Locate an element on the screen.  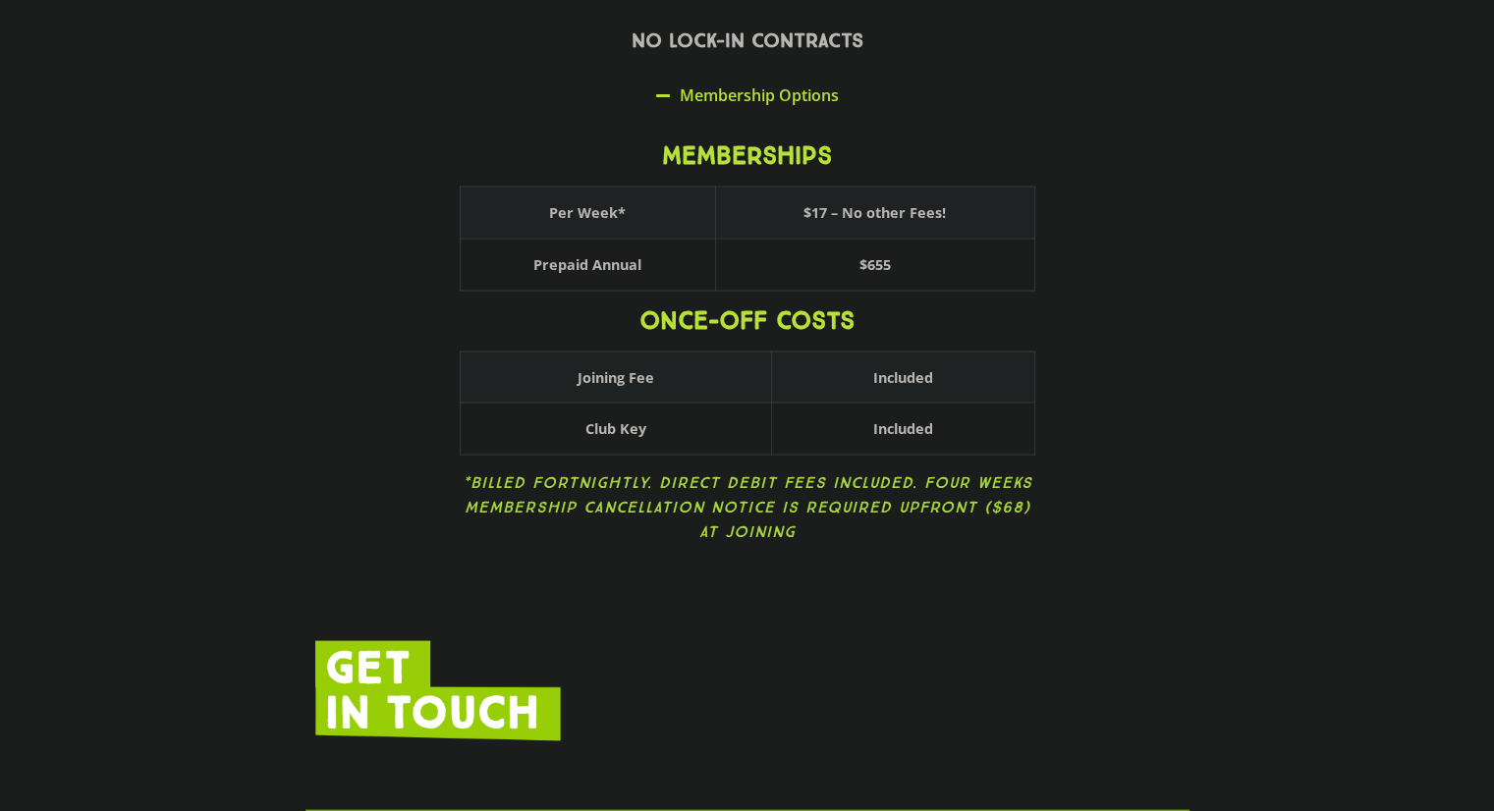
th: Per Week* is located at coordinates (587, 212).